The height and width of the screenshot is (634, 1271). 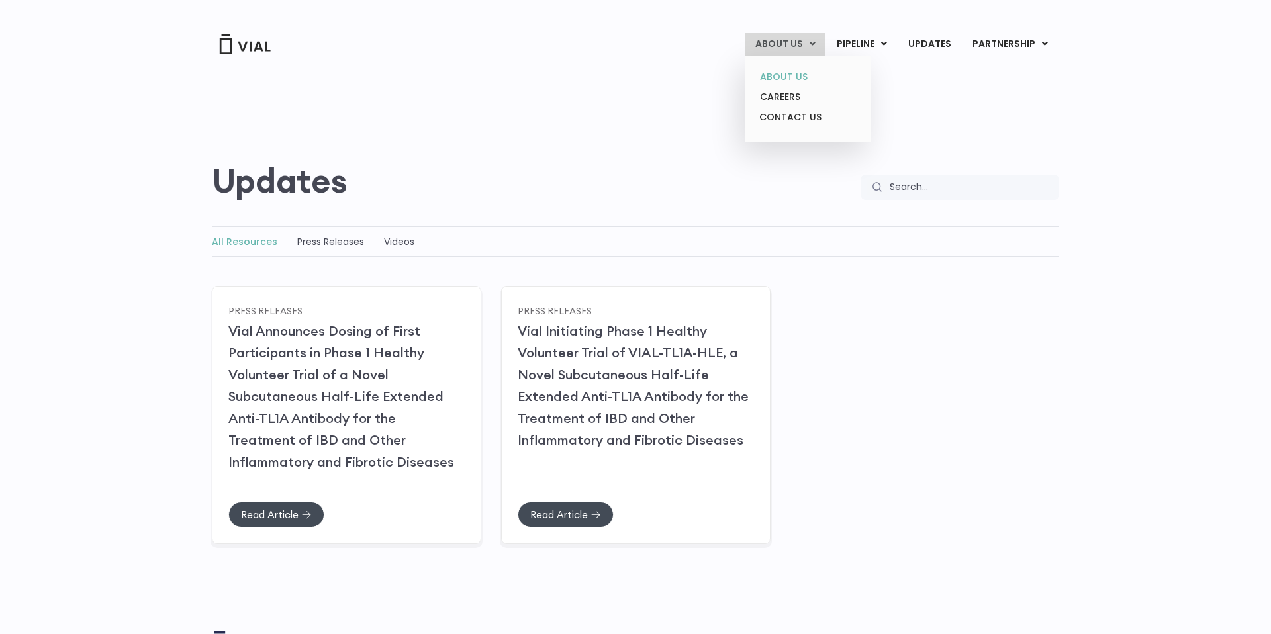 I want to click on a: CONTACT US, so click(x=807, y=118).